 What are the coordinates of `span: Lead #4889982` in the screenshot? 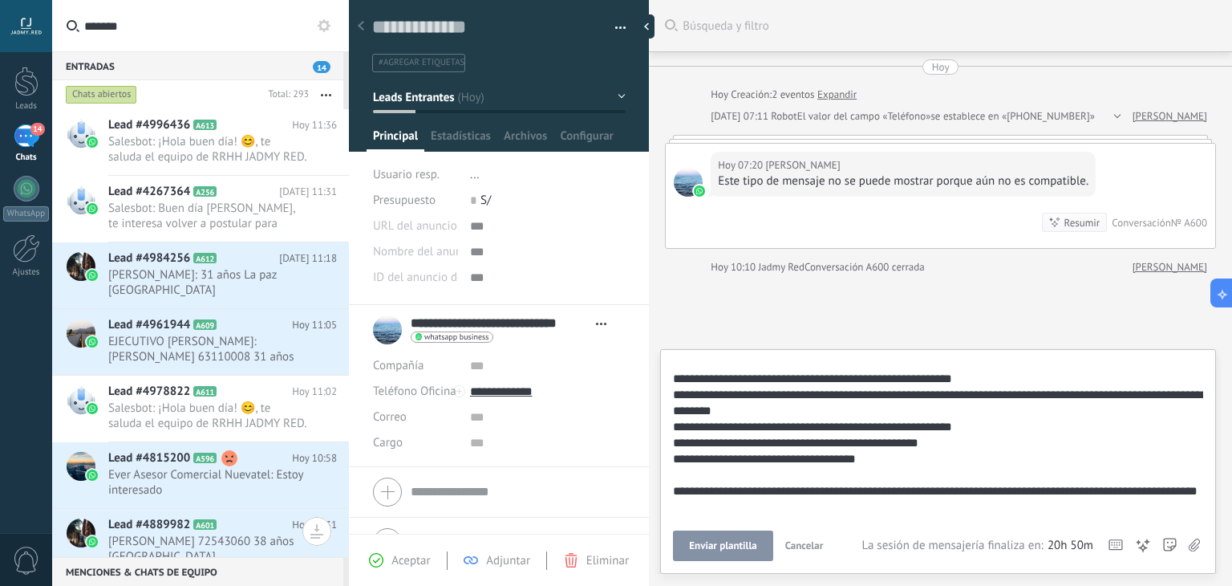 It's located at (149, 525).